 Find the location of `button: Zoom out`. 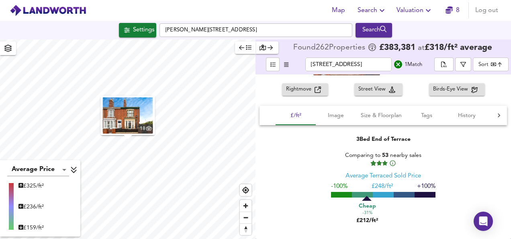

button: Zoom out is located at coordinates (245, 217).